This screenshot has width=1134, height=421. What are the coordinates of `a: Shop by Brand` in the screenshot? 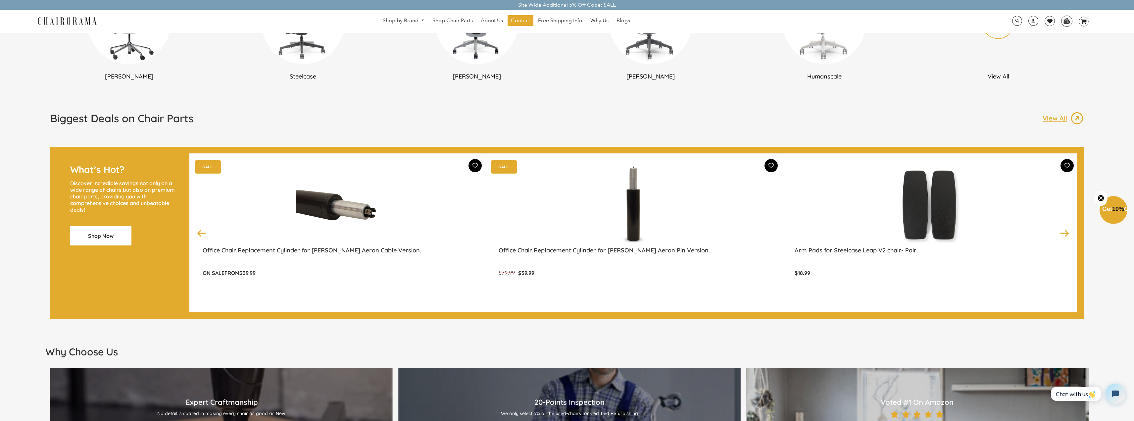 It's located at (404, 21).